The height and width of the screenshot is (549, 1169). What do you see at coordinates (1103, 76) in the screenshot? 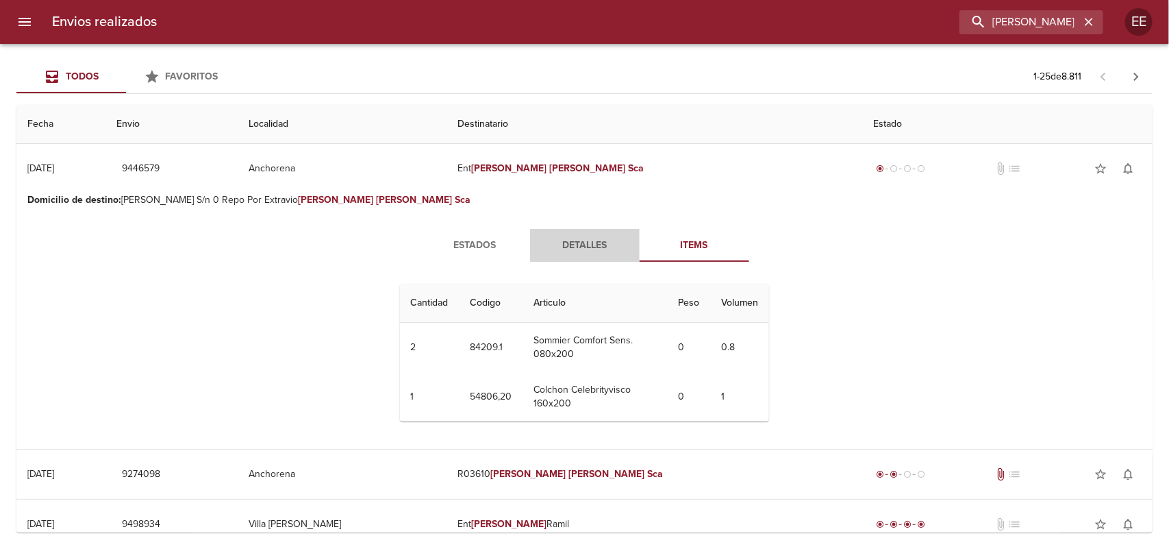
I see `span: Pagina anterior` at bounding box center [1103, 76].